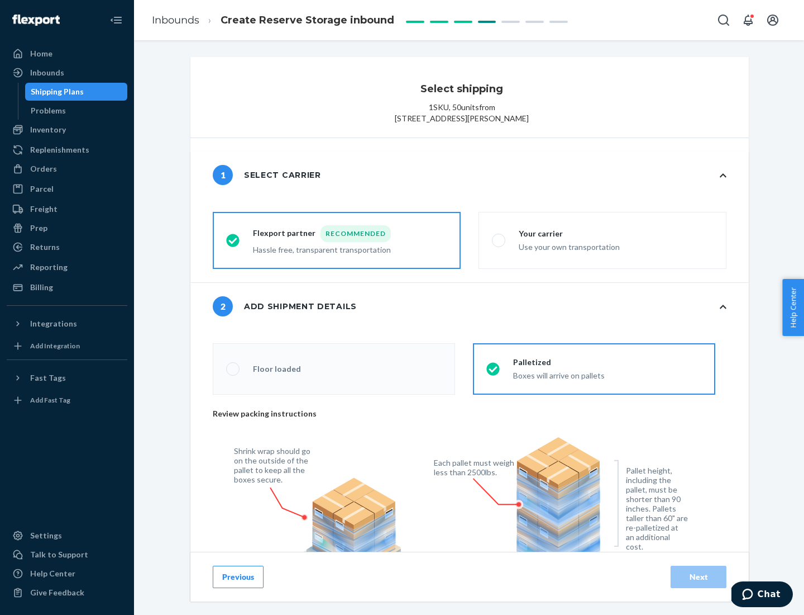 This screenshot has height=615, width=804. Describe the element at coordinates (67, 554) in the screenshot. I see `button: Talk to Support` at that location.